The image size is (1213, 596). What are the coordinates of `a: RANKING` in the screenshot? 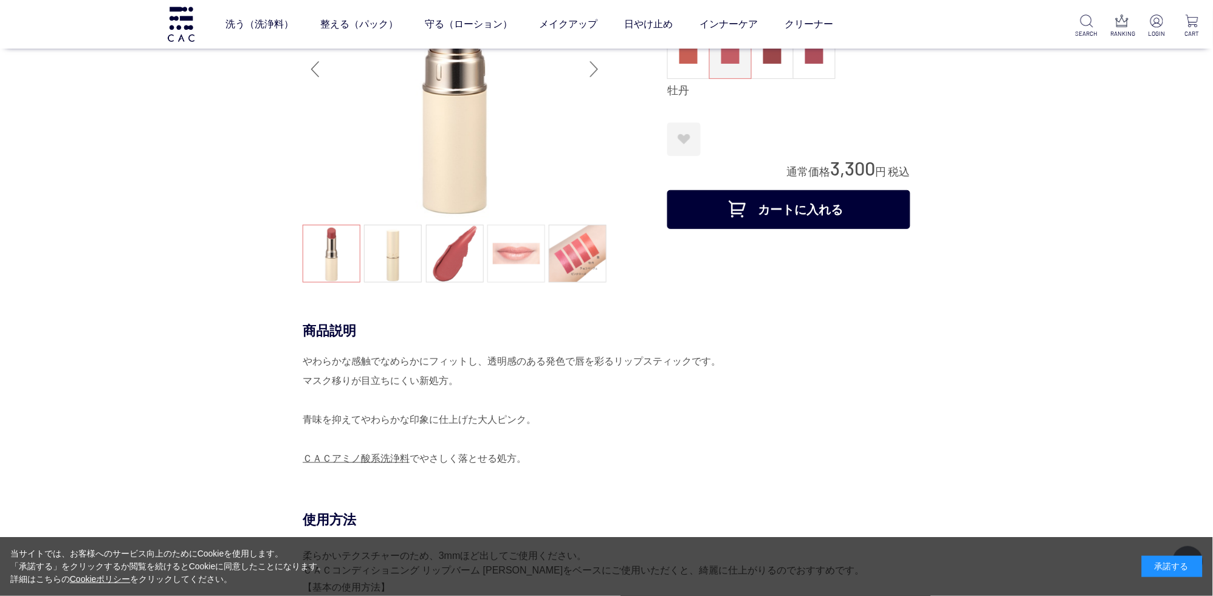 It's located at (1121, 26).